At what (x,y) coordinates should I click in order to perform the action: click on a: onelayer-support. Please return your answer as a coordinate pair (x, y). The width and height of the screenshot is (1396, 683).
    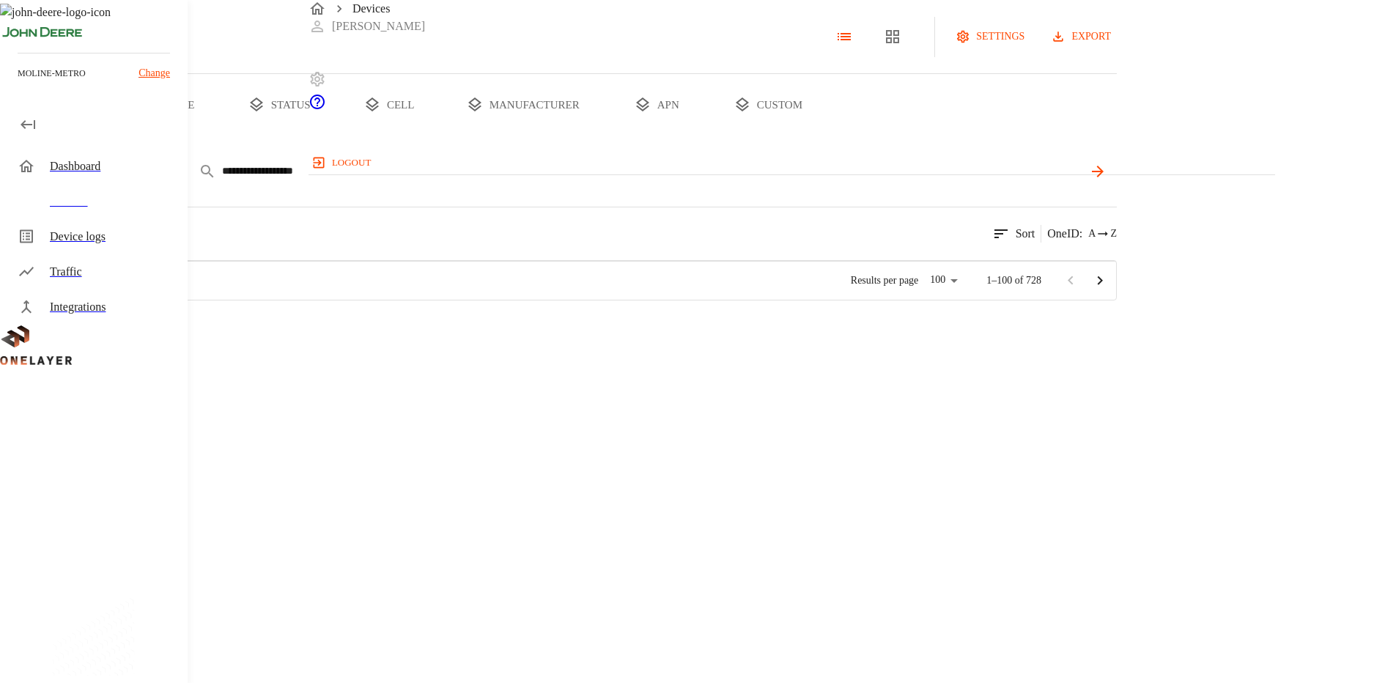
    Looking at the image, I should click on (317, 106).